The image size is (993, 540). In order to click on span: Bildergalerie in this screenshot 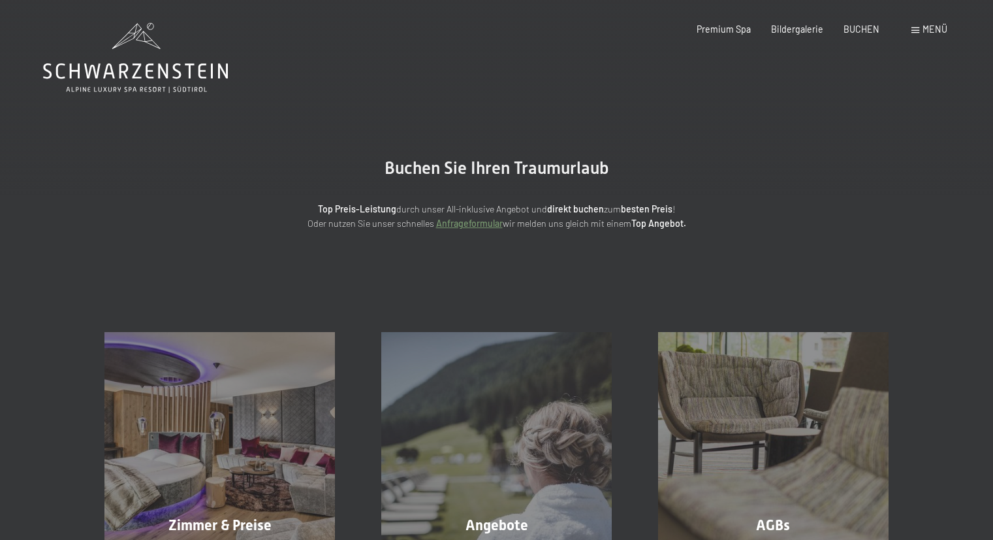, I will do `click(798, 29)`.